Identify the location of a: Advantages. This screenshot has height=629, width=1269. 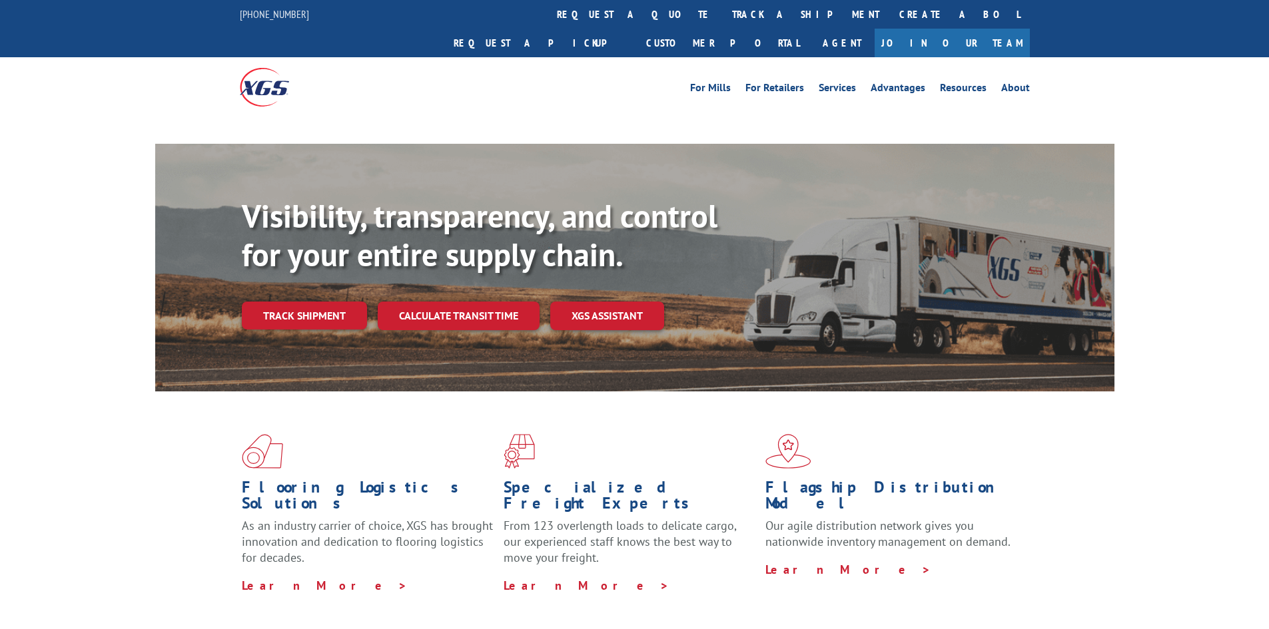
(898, 90).